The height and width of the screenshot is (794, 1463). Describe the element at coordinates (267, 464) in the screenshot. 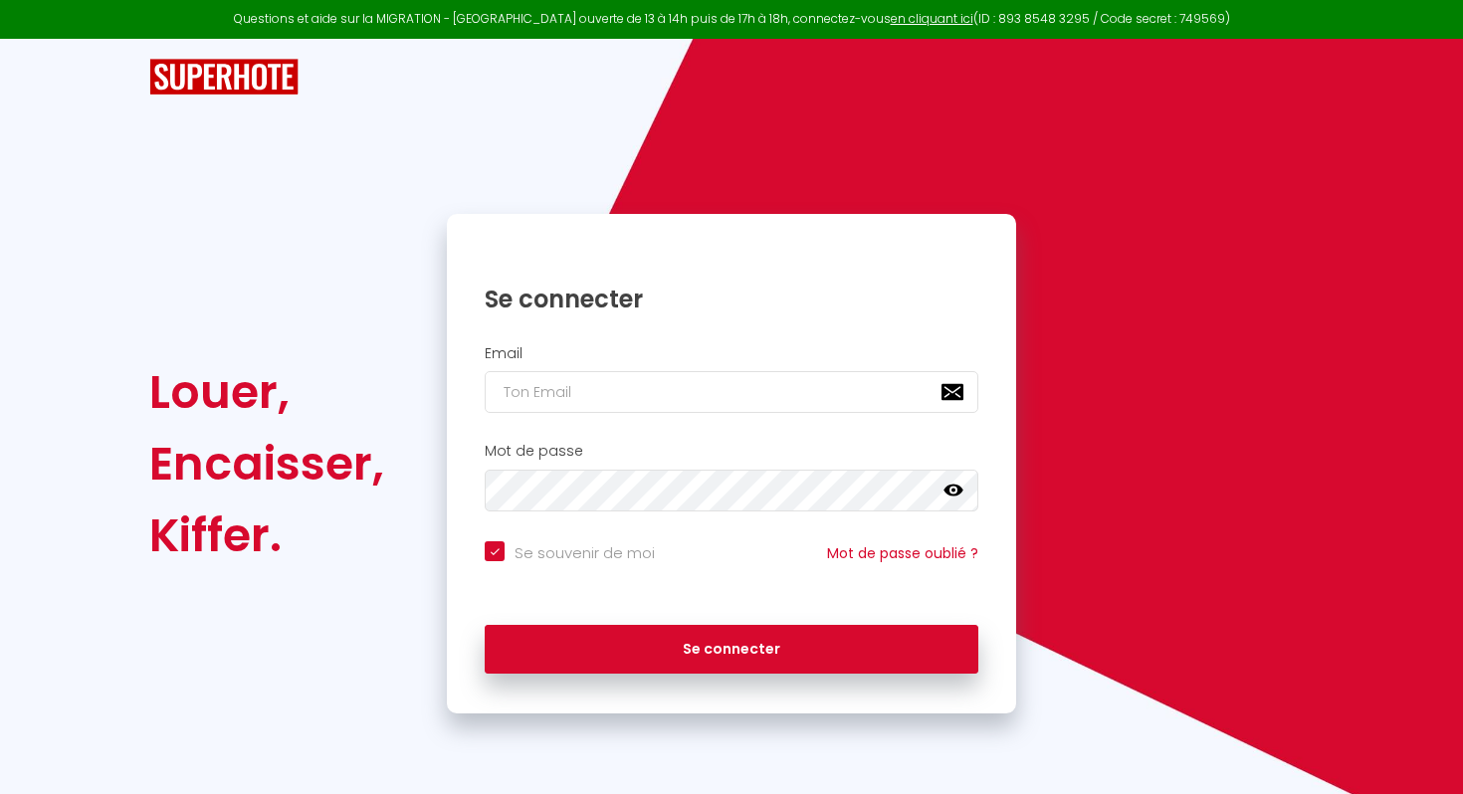

I see `div: Encaisser,` at that location.